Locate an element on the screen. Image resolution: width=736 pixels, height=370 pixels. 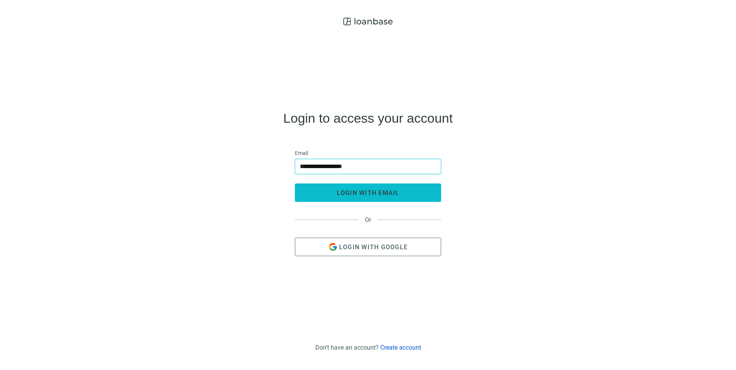
span: login with email is located at coordinates (368, 193).